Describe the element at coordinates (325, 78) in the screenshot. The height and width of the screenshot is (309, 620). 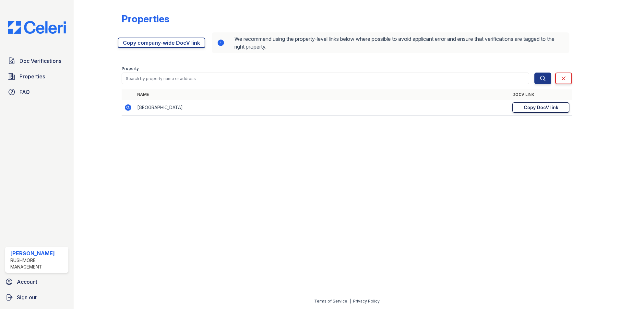
I see `input: Search by property name or address` at that location.